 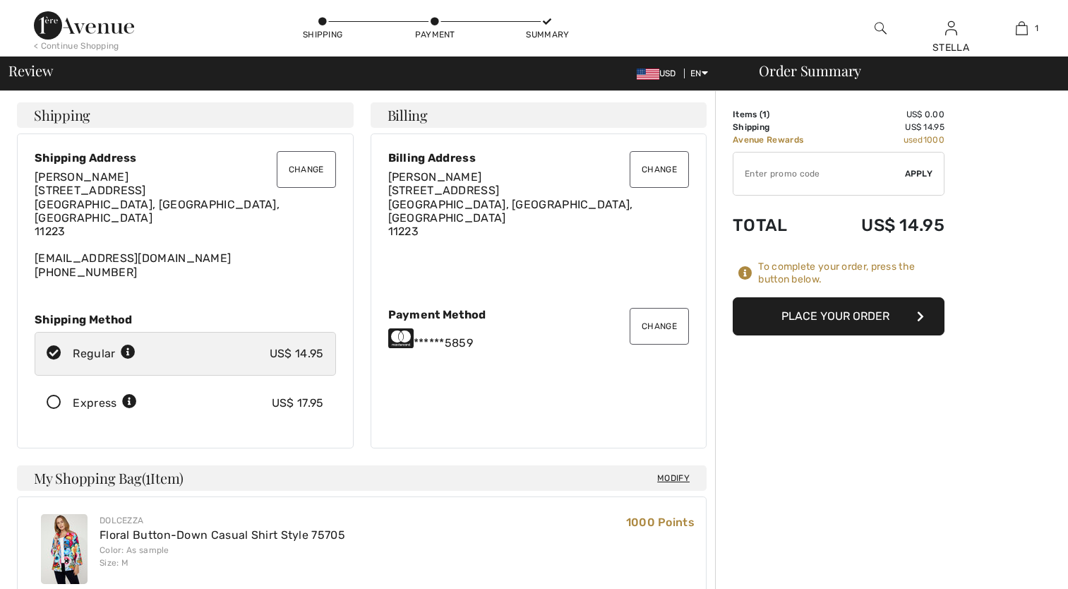 What do you see at coordinates (819, 174) in the screenshot?
I see `input: Promo code` at bounding box center [819, 174].